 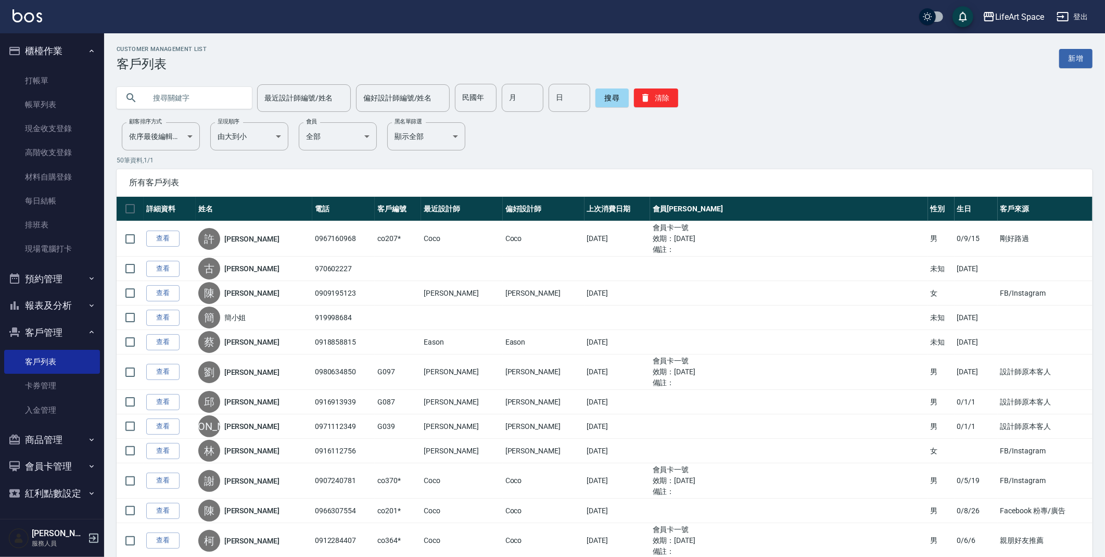 What do you see at coordinates (52, 177) in the screenshot?
I see `a: 材料自購登錄` at bounding box center [52, 177].